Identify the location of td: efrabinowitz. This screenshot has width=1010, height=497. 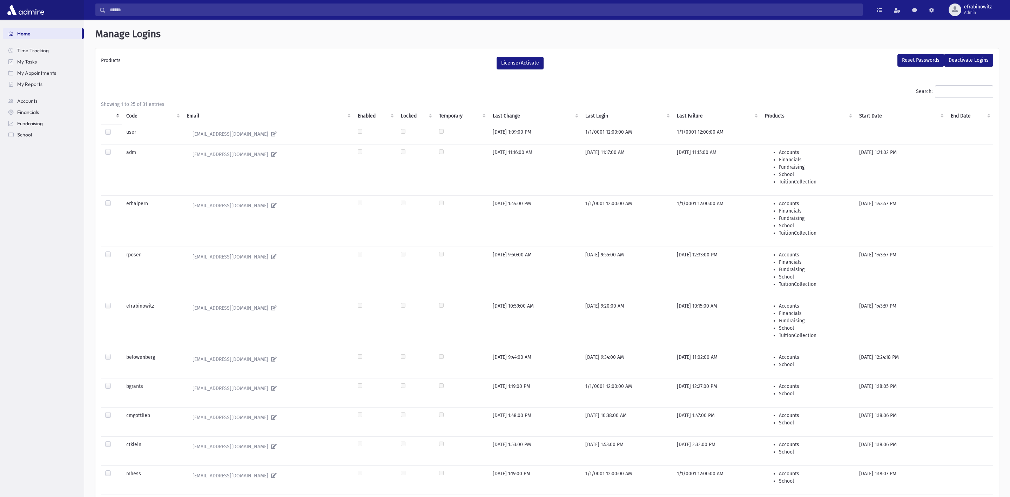
(152, 323).